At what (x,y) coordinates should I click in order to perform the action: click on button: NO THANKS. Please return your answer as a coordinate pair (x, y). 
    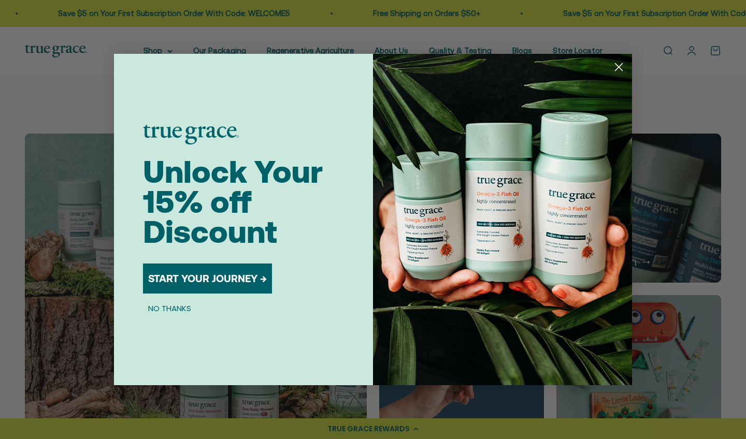
    Looking at the image, I should click on (169, 308).